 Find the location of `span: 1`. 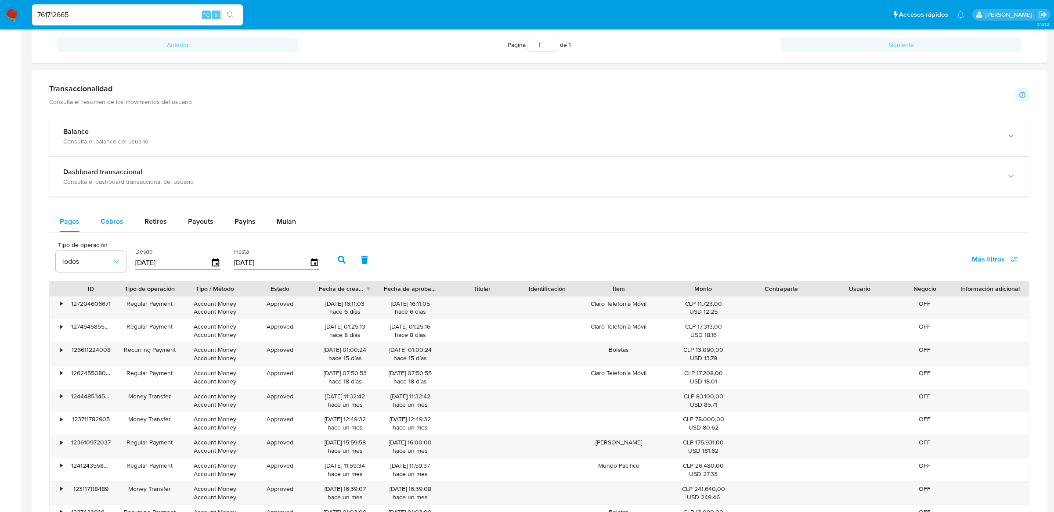

span: 1 is located at coordinates (569, 45).